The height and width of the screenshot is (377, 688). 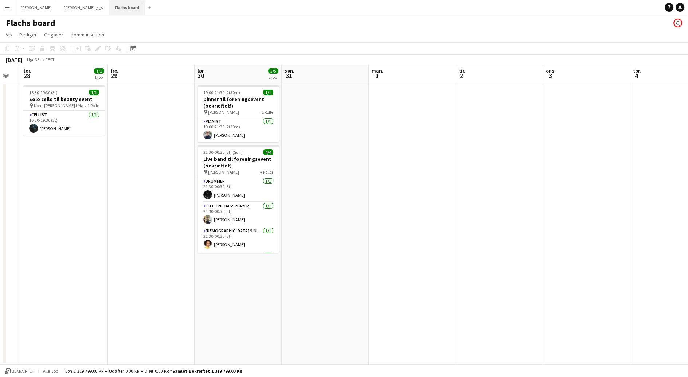 What do you see at coordinates (31, 23) in the screenshot?
I see `h1: Flachs board` at bounding box center [31, 23].